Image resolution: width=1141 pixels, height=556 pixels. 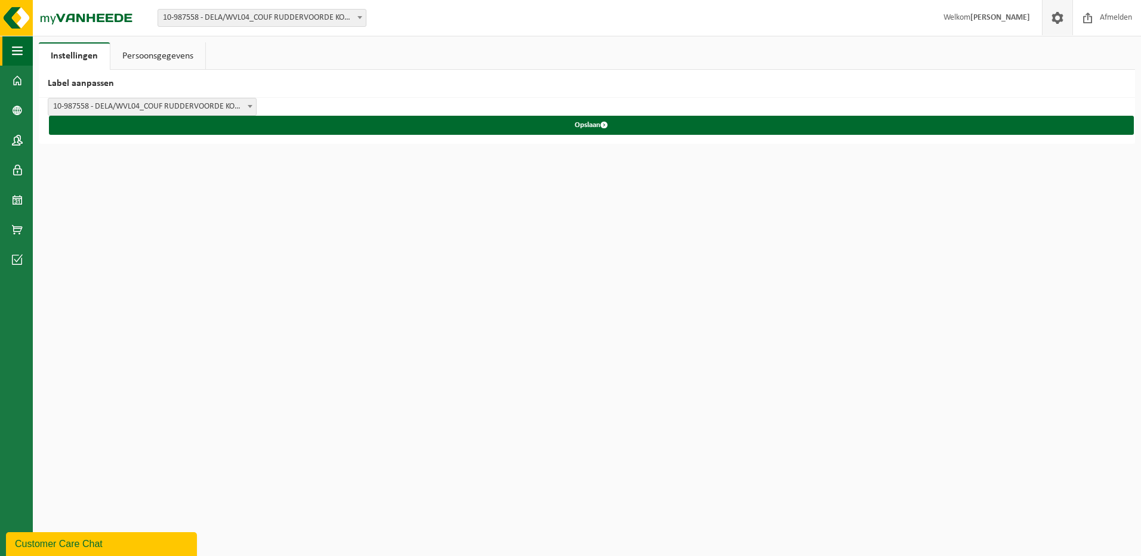 I want to click on button: Opslaan, so click(x=591, y=125).